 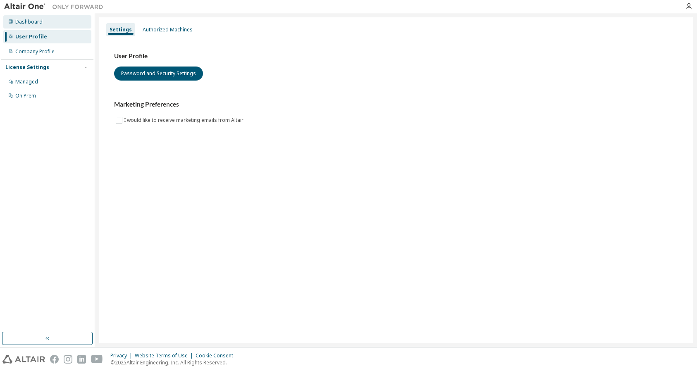 What do you see at coordinates (56, 7) in the screenshot?
I see `img: Altair One` at bounding box center [56, 7].